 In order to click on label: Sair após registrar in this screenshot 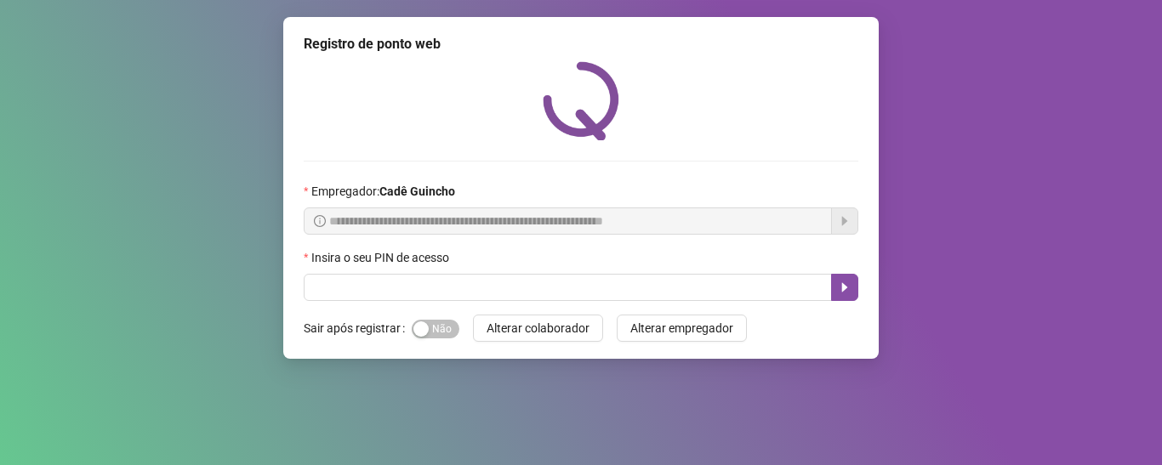, I will do `click(357, 328)`.